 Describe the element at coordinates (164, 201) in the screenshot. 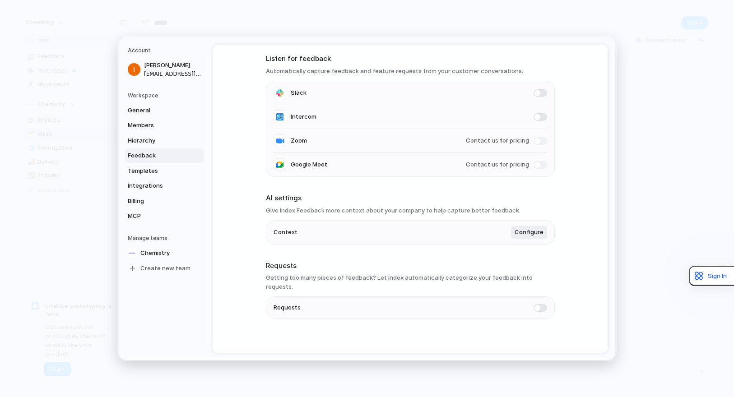

I see `a: Billing` at that location.